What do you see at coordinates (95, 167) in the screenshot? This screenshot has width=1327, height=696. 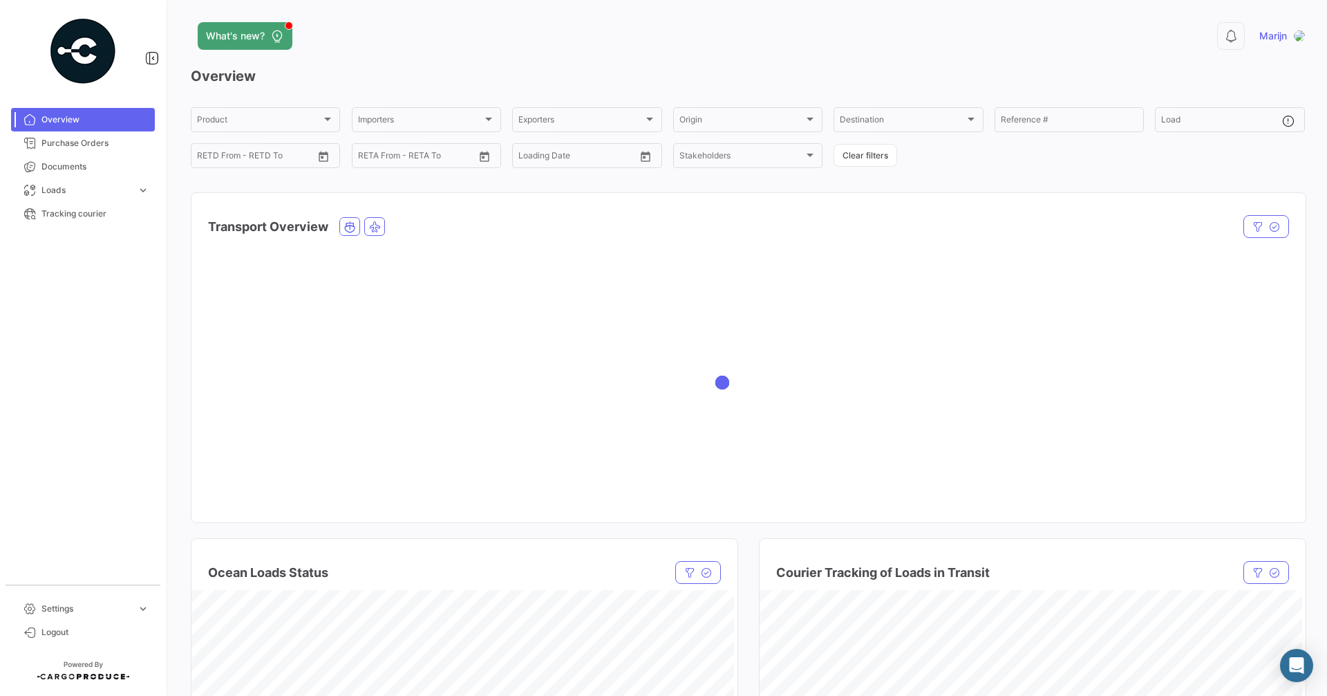 I see `span: Documents` at bounding box center [95, 167].